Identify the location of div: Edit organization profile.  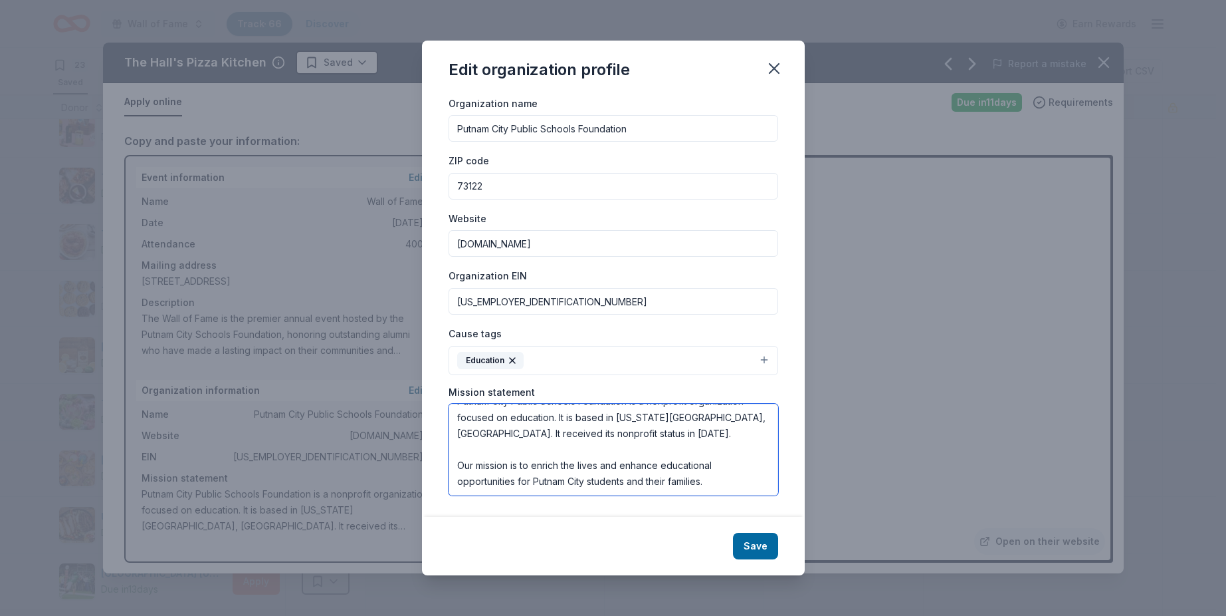
(539, 70).